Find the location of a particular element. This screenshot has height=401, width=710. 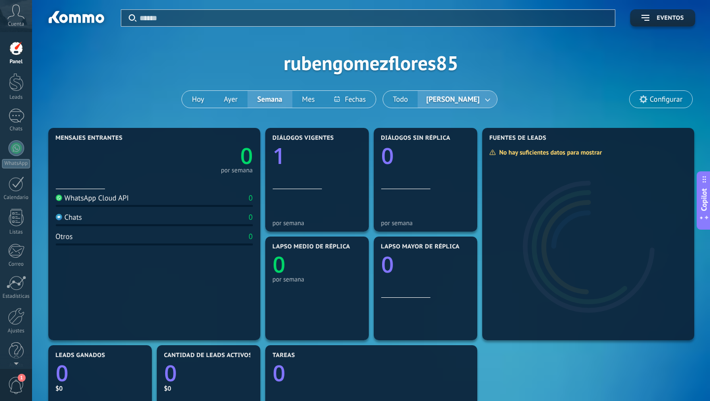

span: Mensajes entrantes is located at coordinates (89, 138).